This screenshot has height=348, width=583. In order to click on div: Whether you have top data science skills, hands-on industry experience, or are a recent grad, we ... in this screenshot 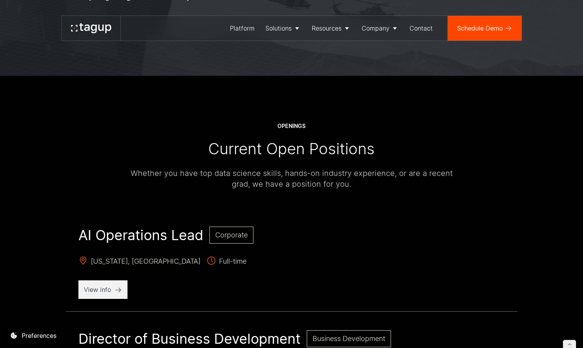, I will do `click(292, 178)`.